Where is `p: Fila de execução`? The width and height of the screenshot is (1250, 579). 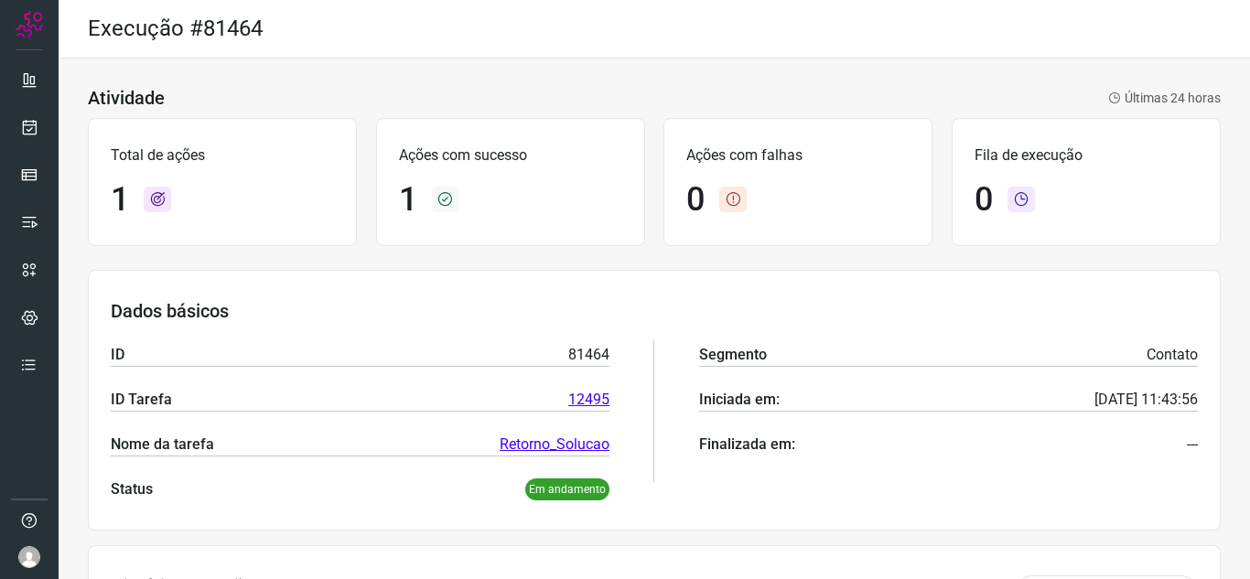
p: Fila de execução is located at coordinates (1086, 156).